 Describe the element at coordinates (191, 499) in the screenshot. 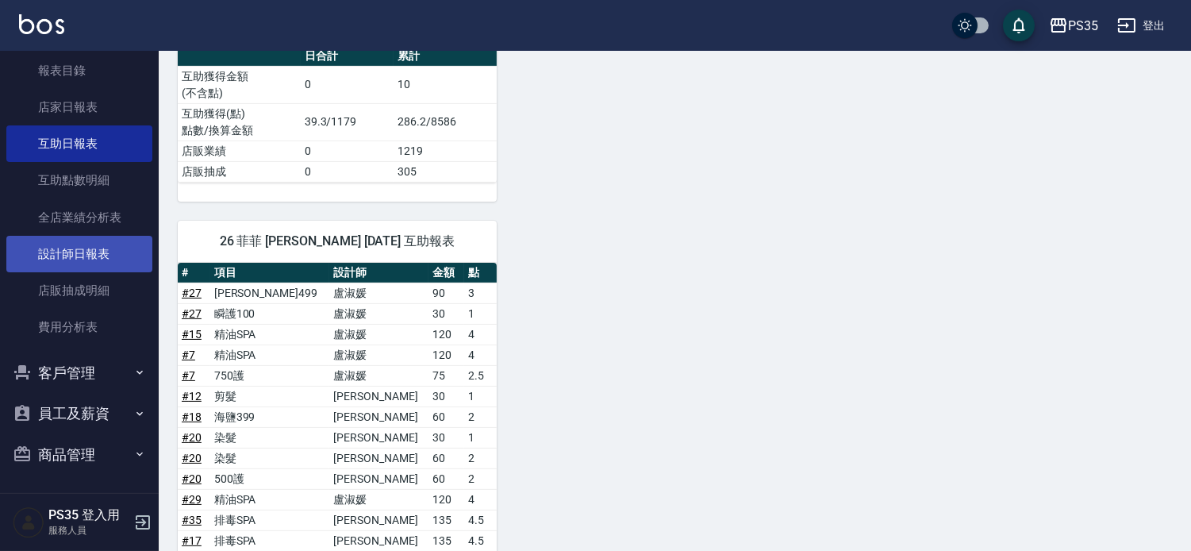

I see `a: #29` at that location.